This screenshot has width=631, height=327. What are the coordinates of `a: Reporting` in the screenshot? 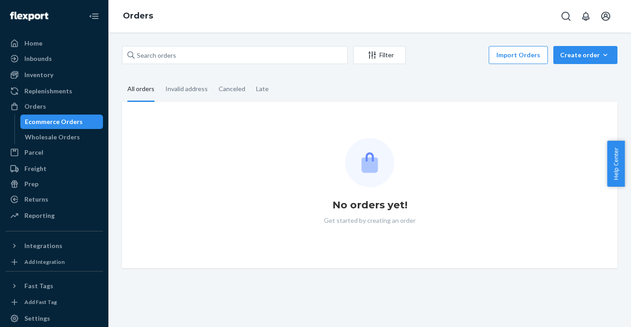 It's located at (54, 216).